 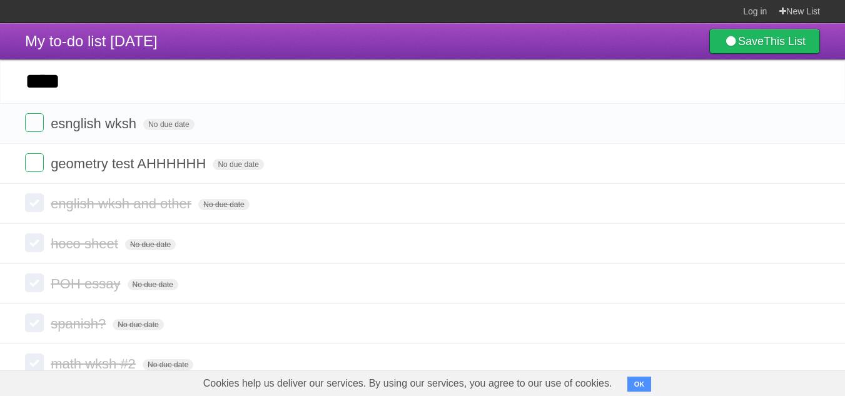 What do you see at coordinates (764, 41) in the screenshot?
I see `a: SaveThis List` at bounding box center [764, 41].